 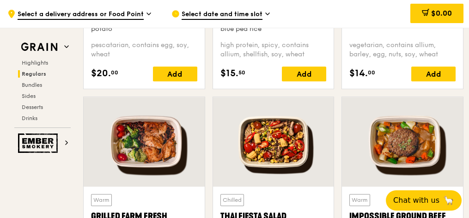 What do you see at coordinates (39, 47) in the screenshot?
I see `img: Grain web logo` at bounding box center [39, 47].